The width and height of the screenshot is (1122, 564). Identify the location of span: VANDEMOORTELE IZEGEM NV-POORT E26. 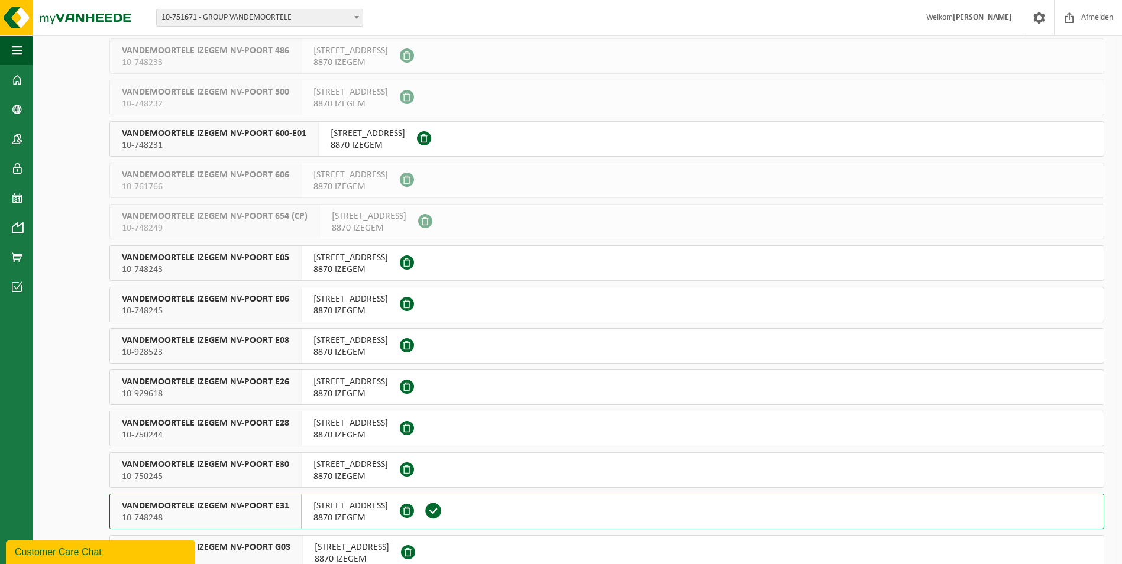
(205, 382).